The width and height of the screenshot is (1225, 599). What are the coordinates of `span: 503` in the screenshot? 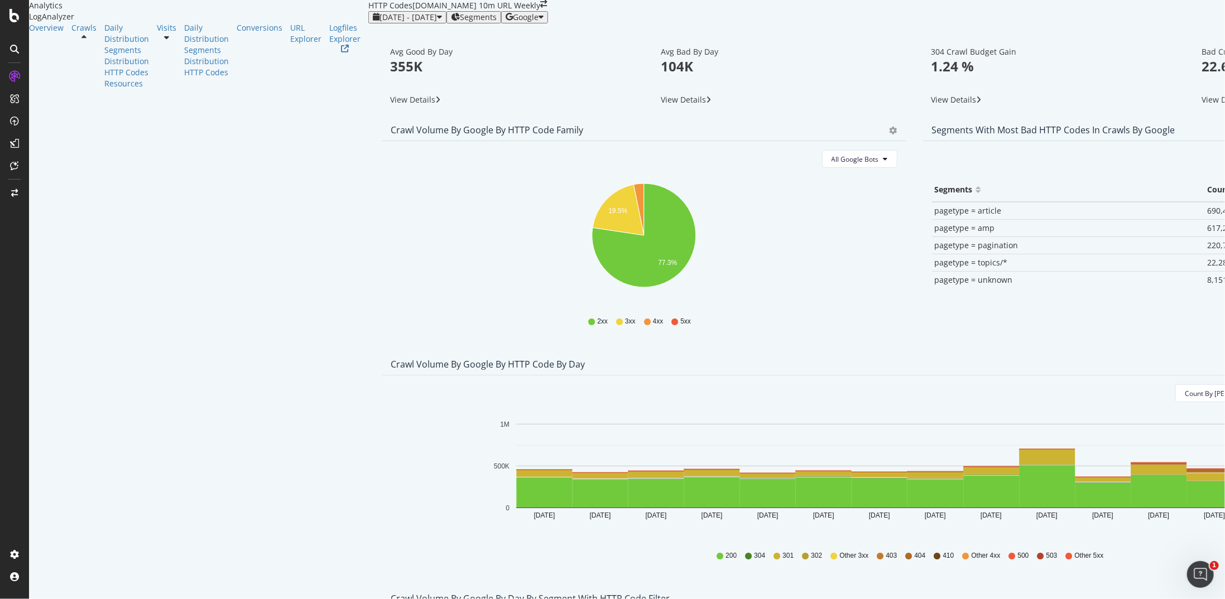 It's located at (1052, 556).